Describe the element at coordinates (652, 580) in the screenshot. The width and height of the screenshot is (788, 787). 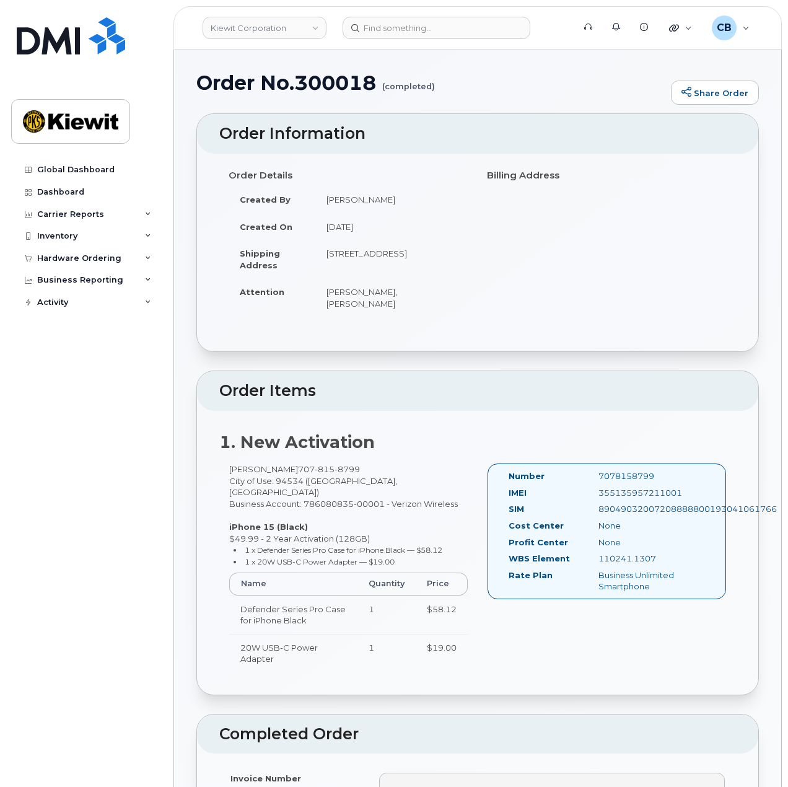
I see `div: Business Unlimited Smartphone` at that location.